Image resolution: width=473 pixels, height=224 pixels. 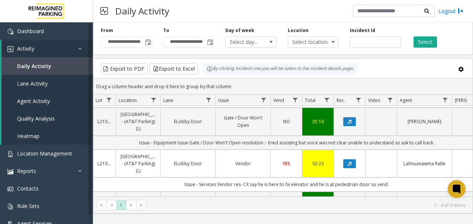 What do you see at coordinates (168, 100) in the screenshot?
I see `span: Lane` at bounding box center [168, 100].